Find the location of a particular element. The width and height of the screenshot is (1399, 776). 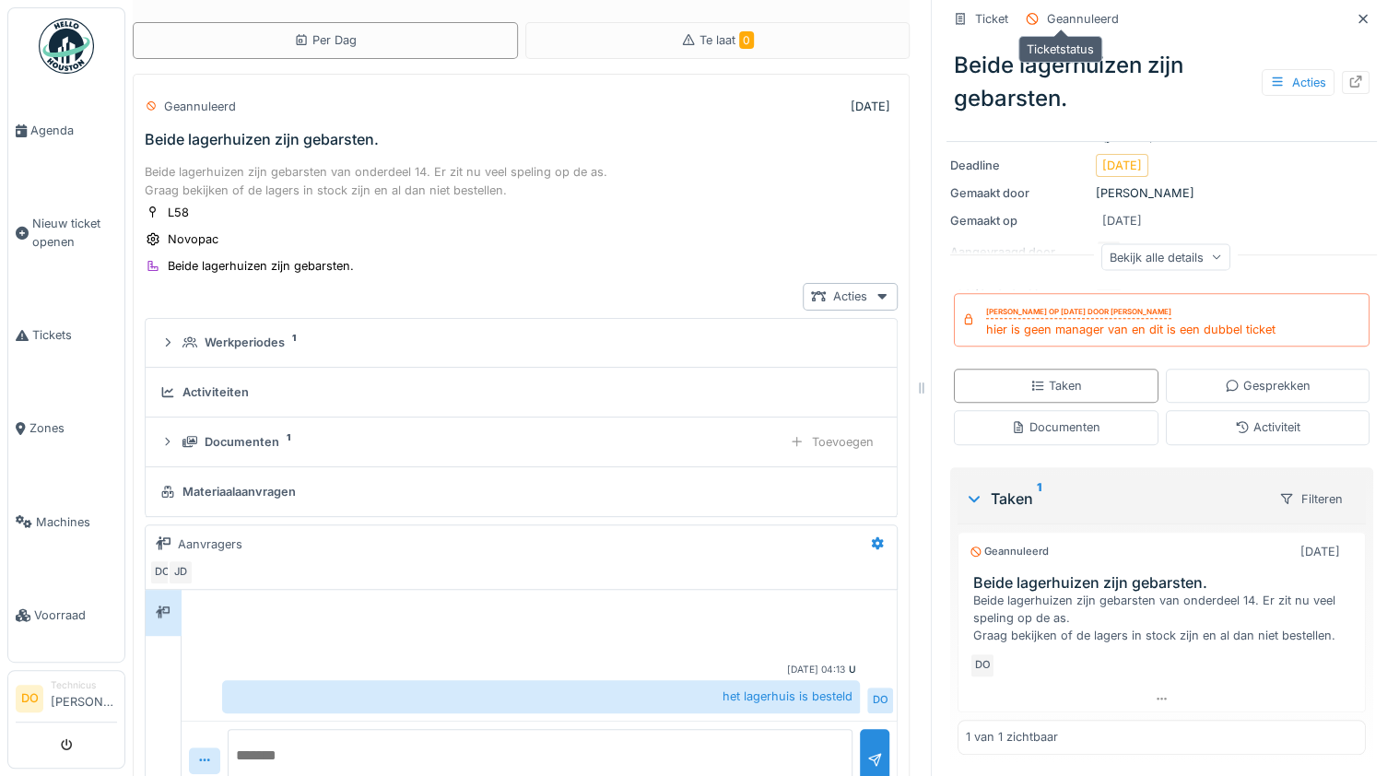

div: Activiteiten is located at coordinates (216, 392).